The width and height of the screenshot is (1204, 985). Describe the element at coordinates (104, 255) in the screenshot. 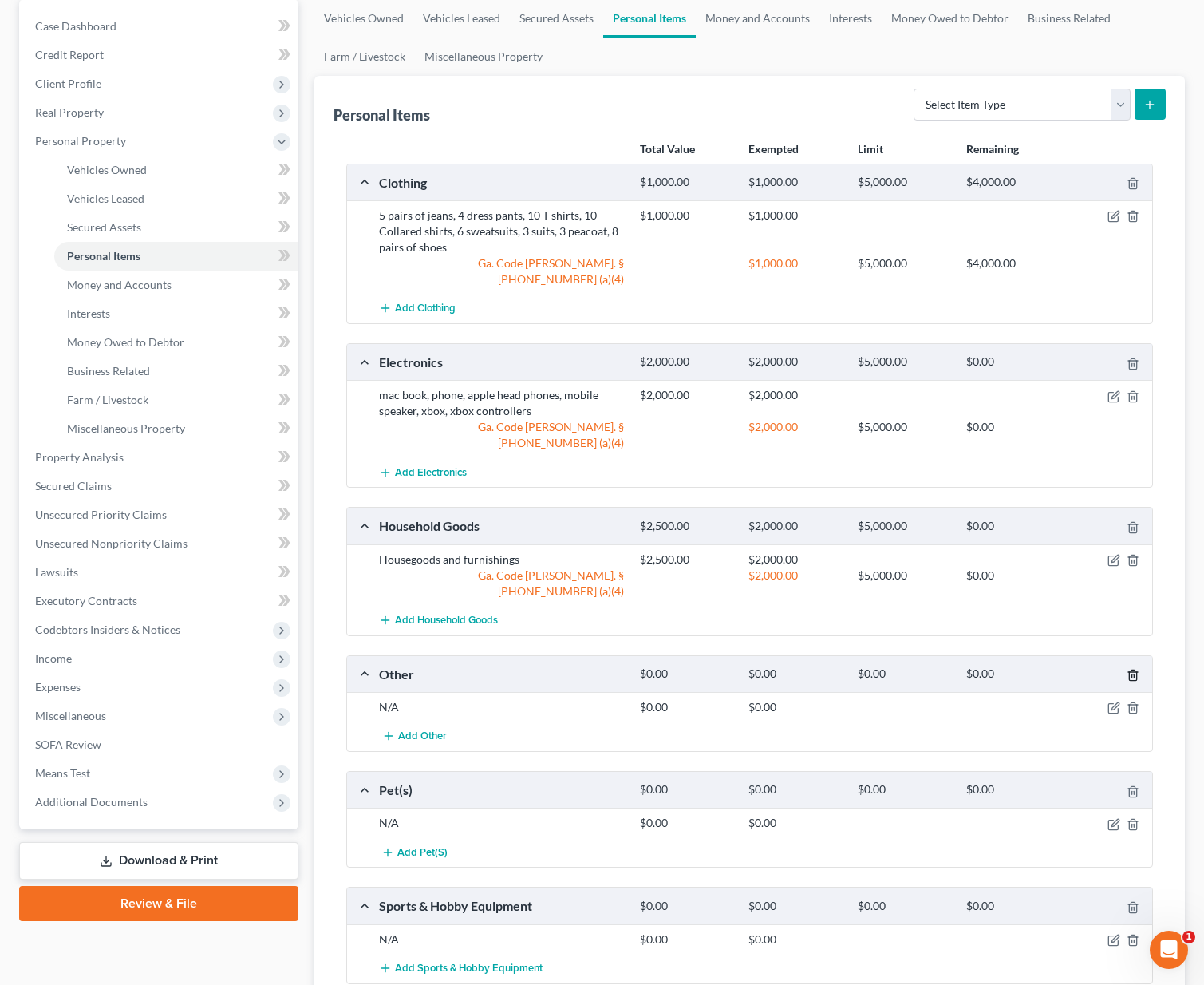

I see `span: Personal Items` at that location.